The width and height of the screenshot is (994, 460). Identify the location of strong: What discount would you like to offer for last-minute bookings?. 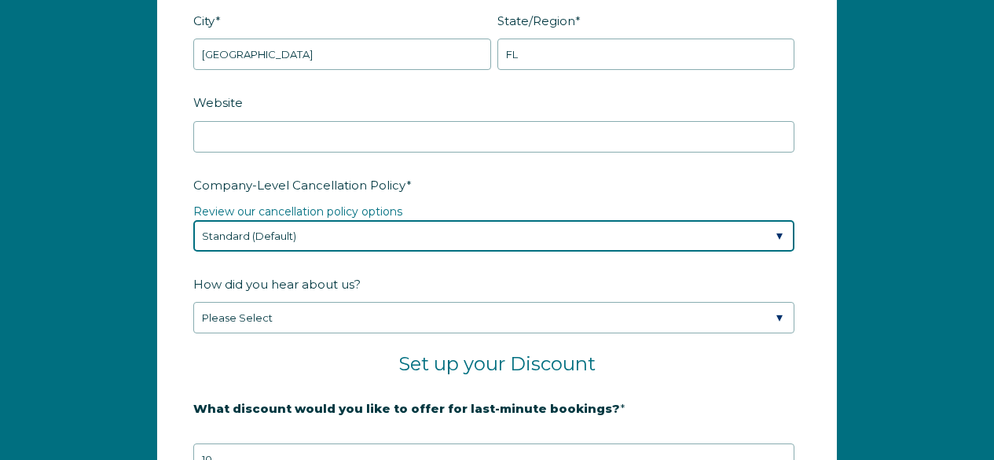
(406, 408).